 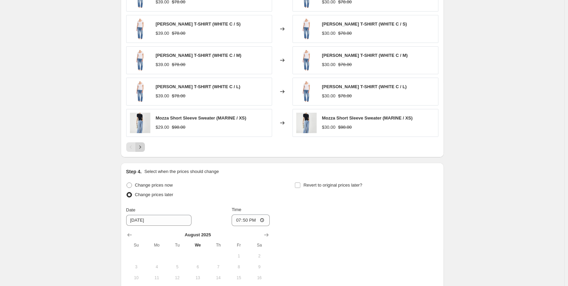 I want to click on button: Saturday August 16 2025, so click(x=259, y=277).